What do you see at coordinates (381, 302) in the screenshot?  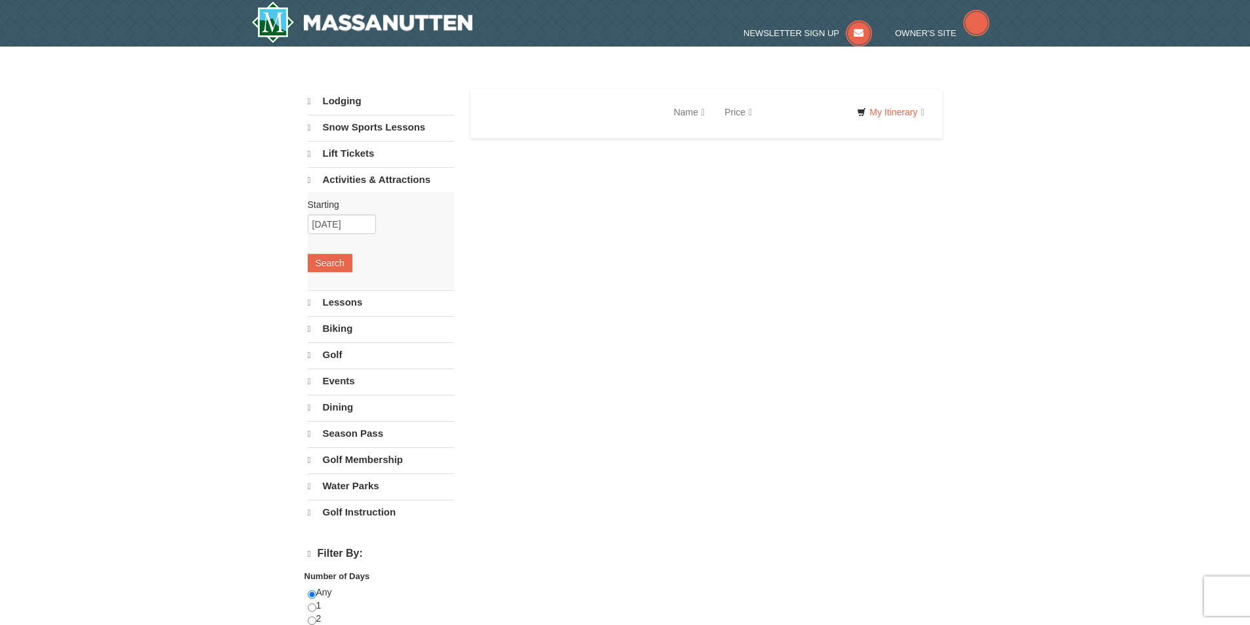 I see `a: Lessons` at bounding box center [381, 302].